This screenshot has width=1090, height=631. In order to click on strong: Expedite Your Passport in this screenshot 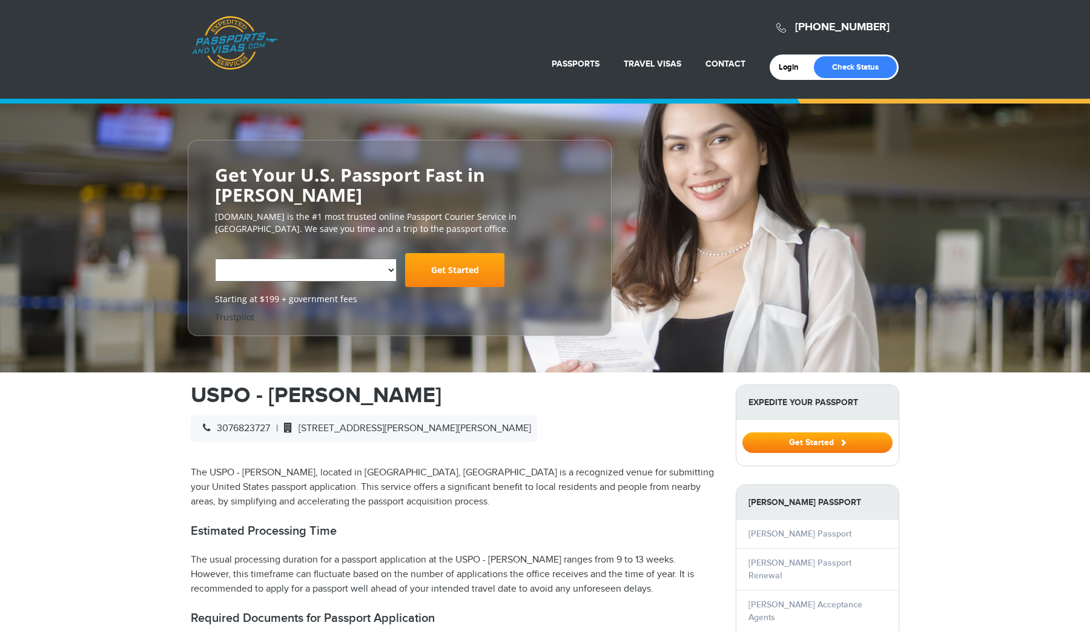, I will do `click(817, 402)`.